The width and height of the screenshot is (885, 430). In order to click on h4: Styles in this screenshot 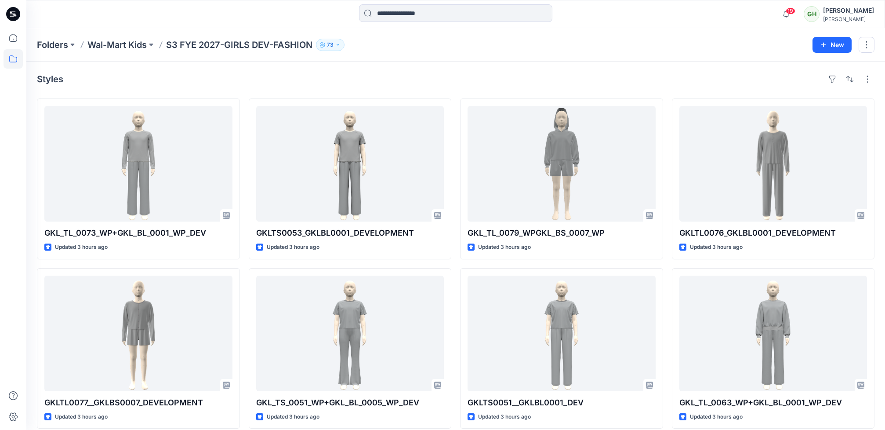, I will do `click(50, 79)`.